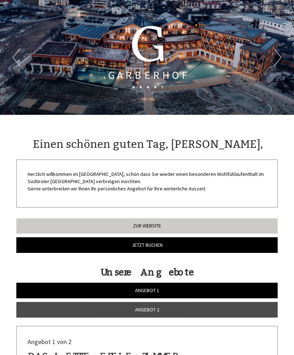 Image resolution: width=294 pixels, height=355 pixels. I want to click on button: Next, so click(277, 57).